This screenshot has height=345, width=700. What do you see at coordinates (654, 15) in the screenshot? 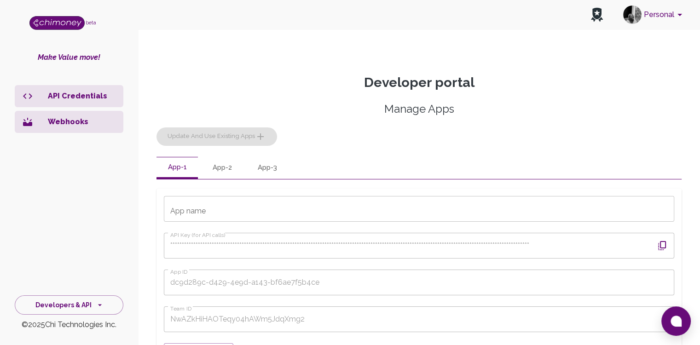
I see `button: account of current user` at bounding box center [654, 15].